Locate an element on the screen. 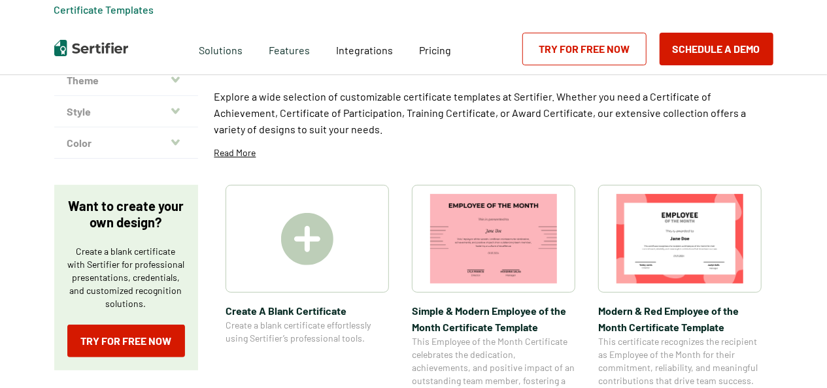  button: Color is located at coordinates (126, 143).